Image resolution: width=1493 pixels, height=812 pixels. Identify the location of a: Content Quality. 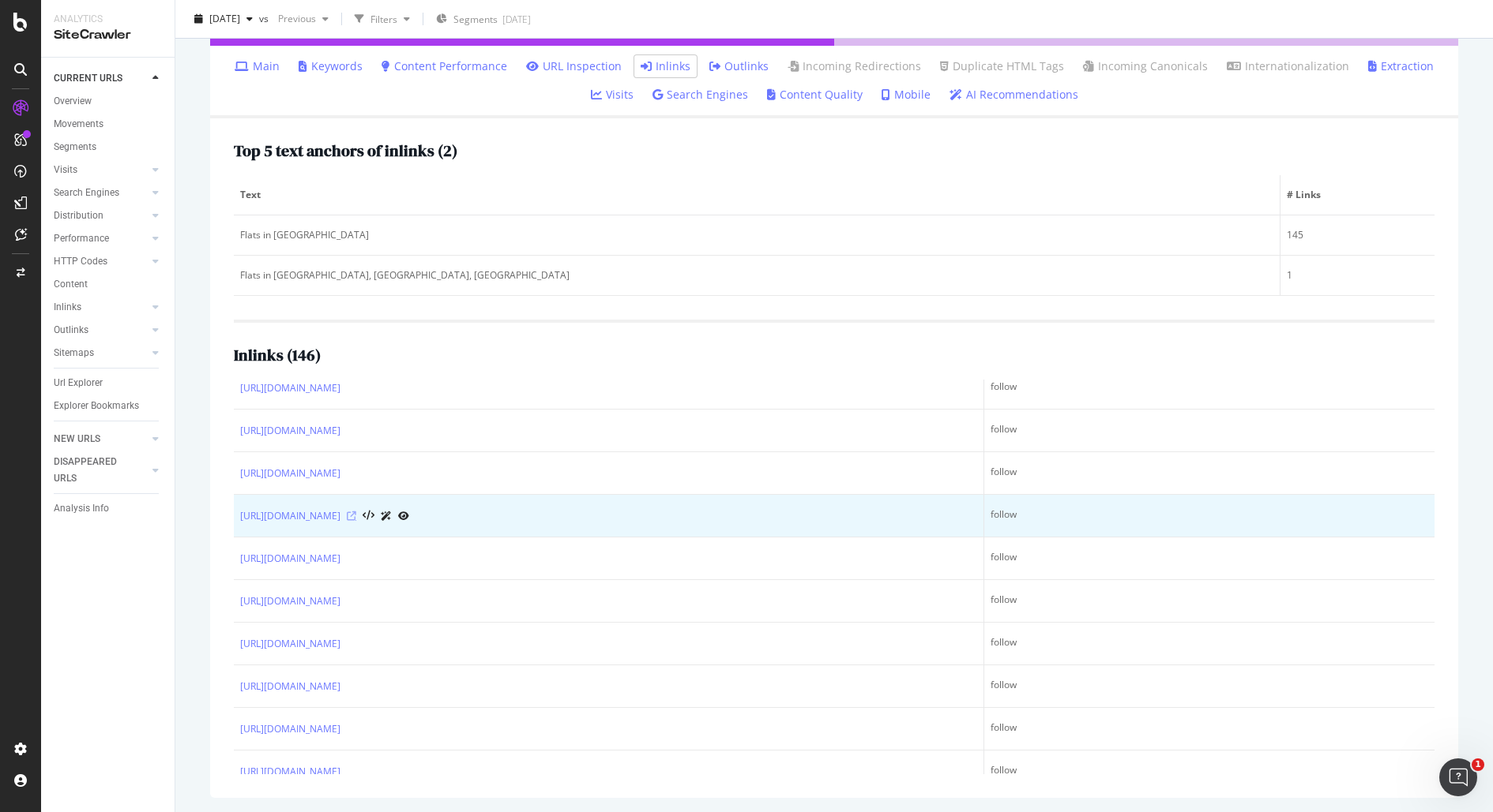
(814, 95).